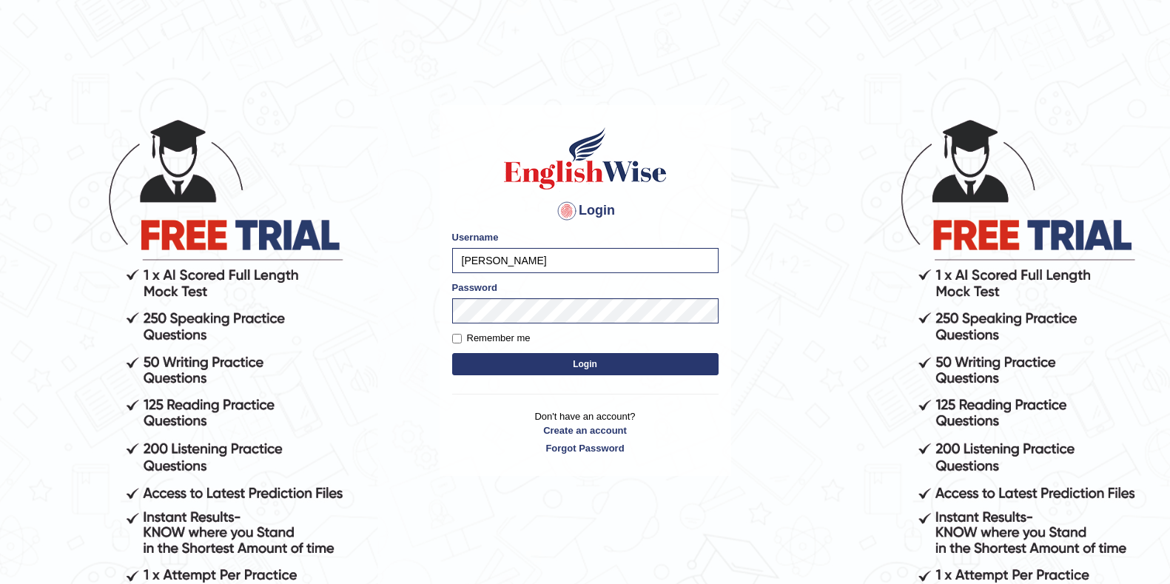 Image resolution: width=1170 pixels, height=584 pixels. What do you see at coordinates (475, 237) in the screenshot?
I see `label: Username` at bounding box center [475, 237].